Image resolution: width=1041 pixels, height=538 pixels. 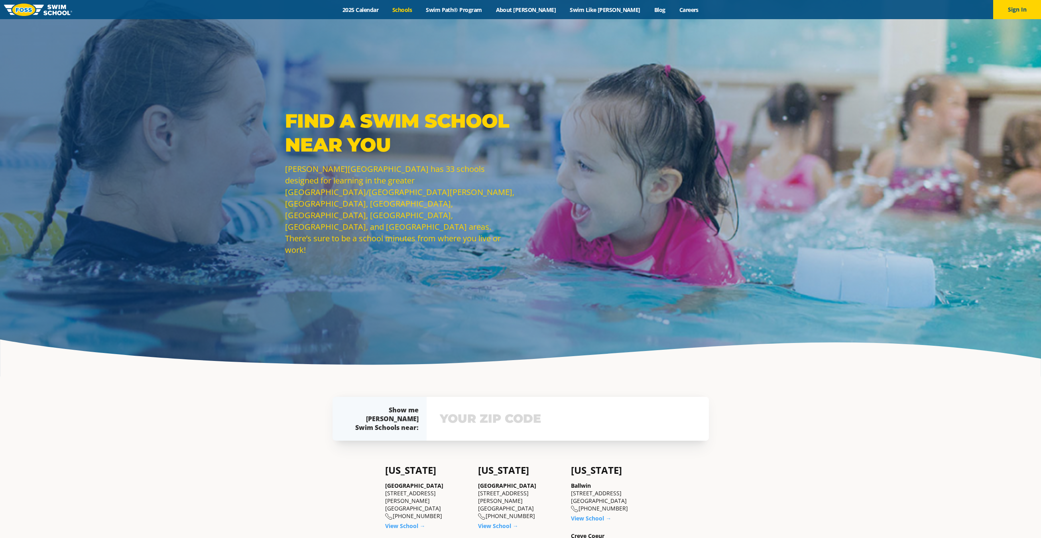 What do you see at coordinates (402, 10) in the screenshot?
I see `a: Schools` at bounding box center [402, 10].